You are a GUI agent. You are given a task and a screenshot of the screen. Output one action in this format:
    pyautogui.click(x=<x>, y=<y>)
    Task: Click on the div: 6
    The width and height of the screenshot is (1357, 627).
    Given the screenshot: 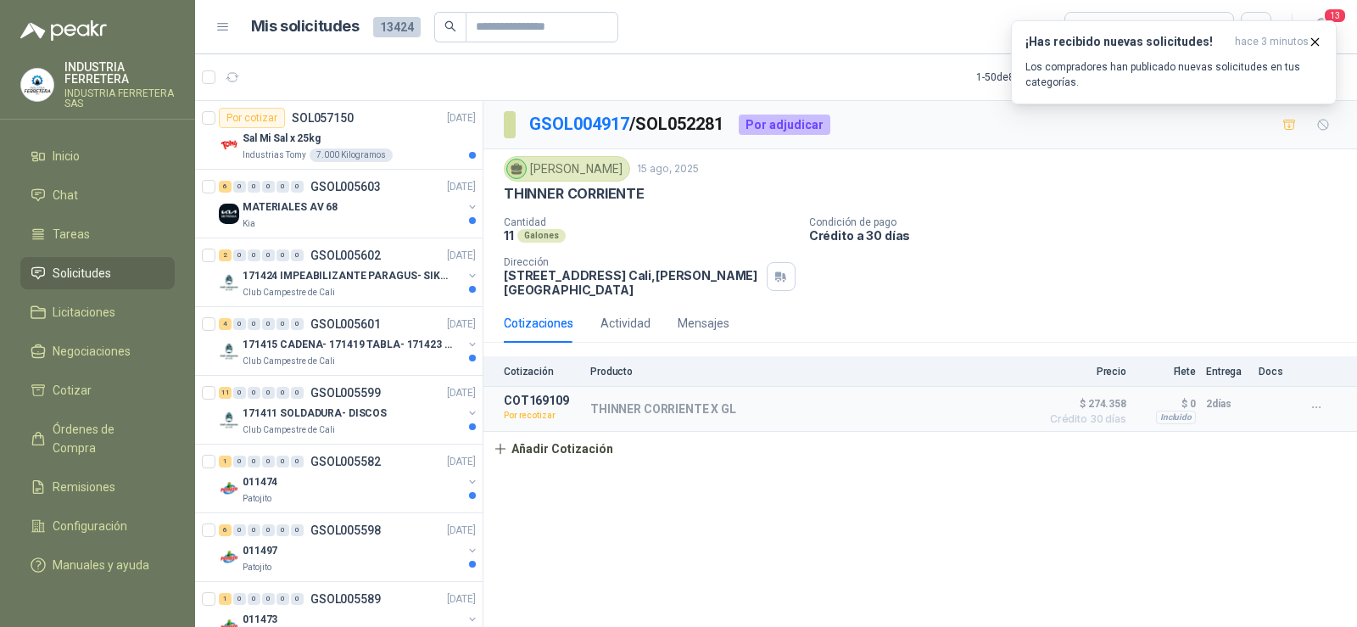 What is the action you would take?
    pyautogui.click(x=225, y=187)
    